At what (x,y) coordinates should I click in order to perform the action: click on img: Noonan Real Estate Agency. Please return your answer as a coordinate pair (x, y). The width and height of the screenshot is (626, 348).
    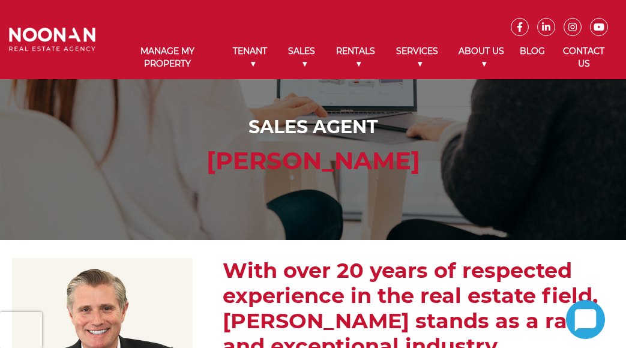
    Looking at the image, I should click on (52, 40).